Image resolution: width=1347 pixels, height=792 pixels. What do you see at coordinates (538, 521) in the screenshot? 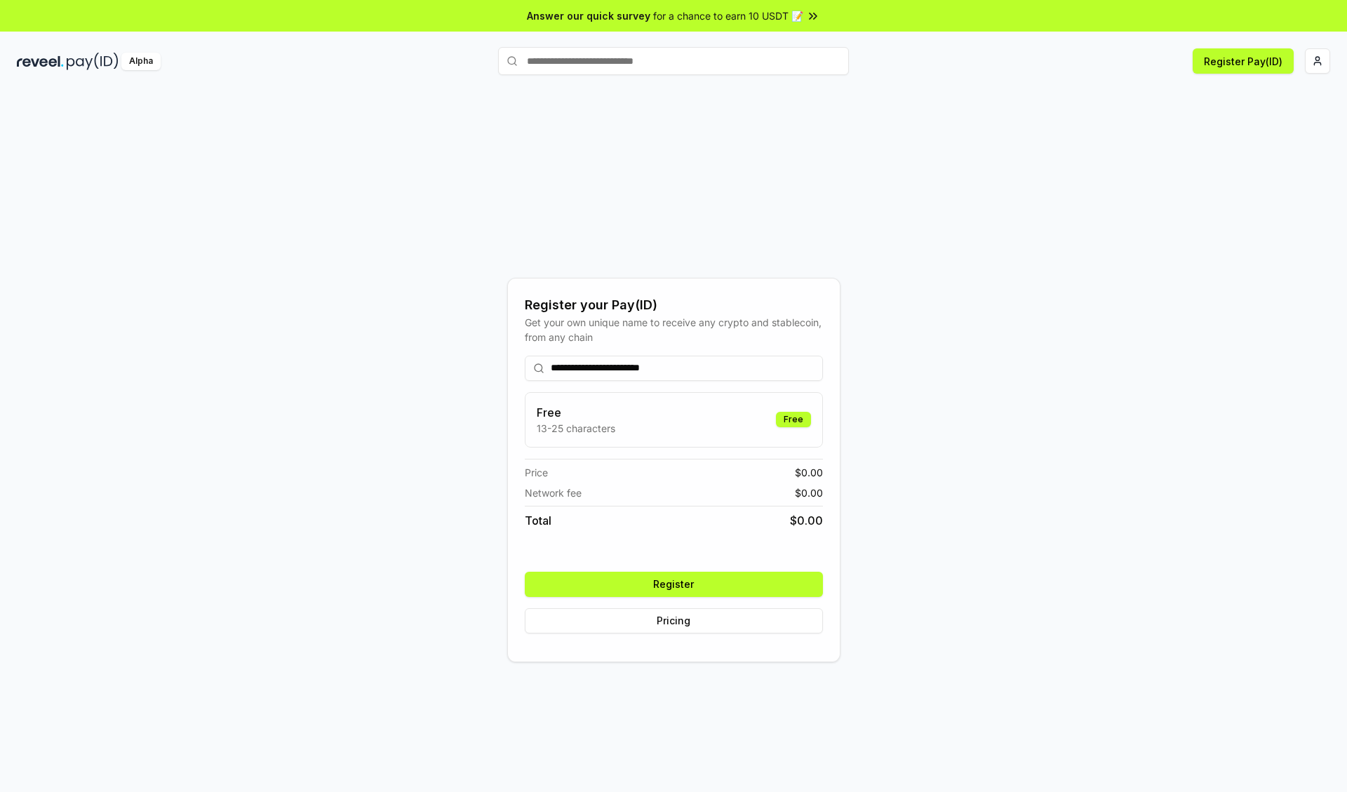
I see `span: Total` at bounding box center [538, 521].